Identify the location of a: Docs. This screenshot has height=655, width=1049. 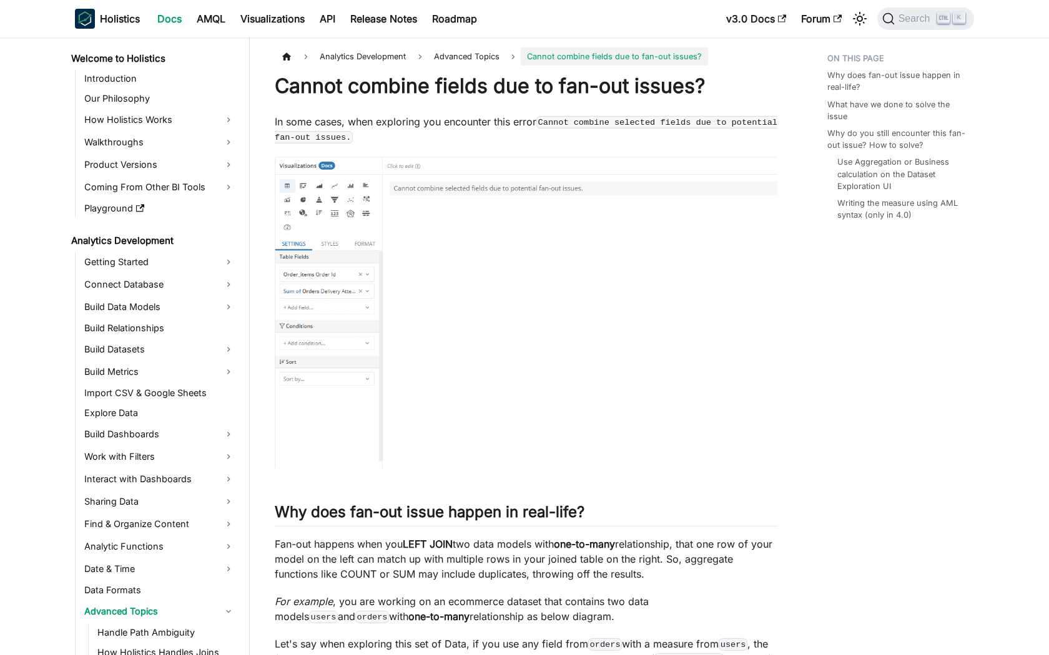
(169, 19).